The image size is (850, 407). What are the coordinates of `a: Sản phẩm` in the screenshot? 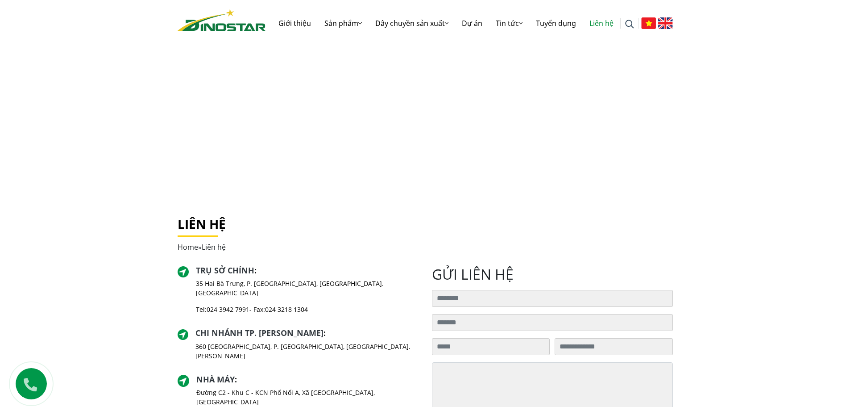 It's located at (343, 23).